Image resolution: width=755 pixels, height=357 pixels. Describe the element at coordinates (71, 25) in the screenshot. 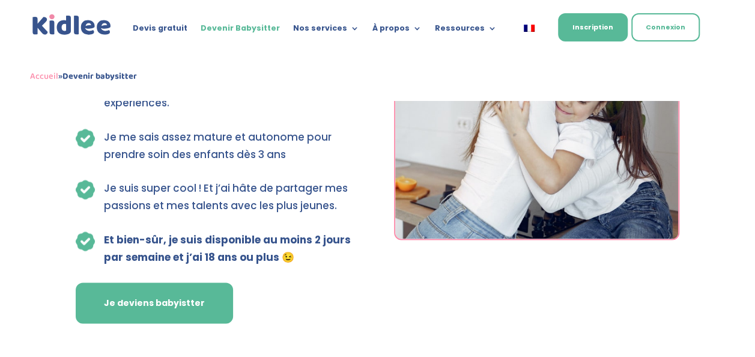

I see `img: logo_kidlee_bleu` at that location.